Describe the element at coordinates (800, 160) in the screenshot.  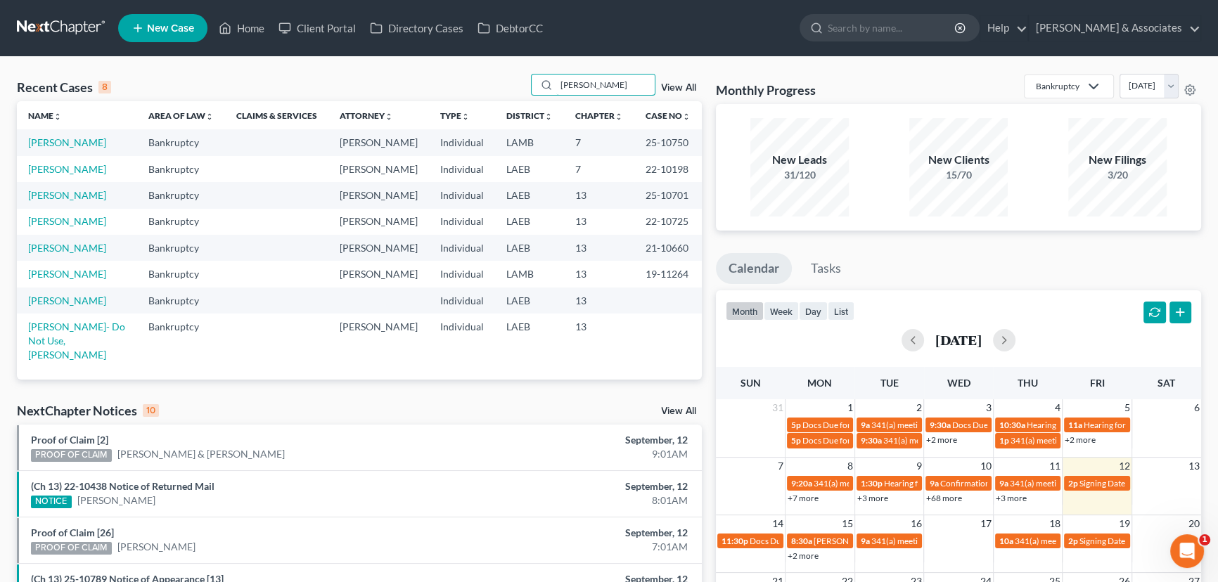
I see `div: New Leads` at that location.